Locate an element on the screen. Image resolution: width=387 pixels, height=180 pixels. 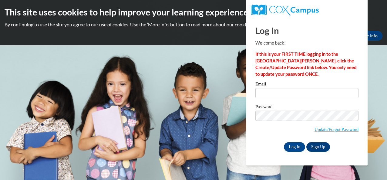
input: Log In is located at coordinates (294, 147).